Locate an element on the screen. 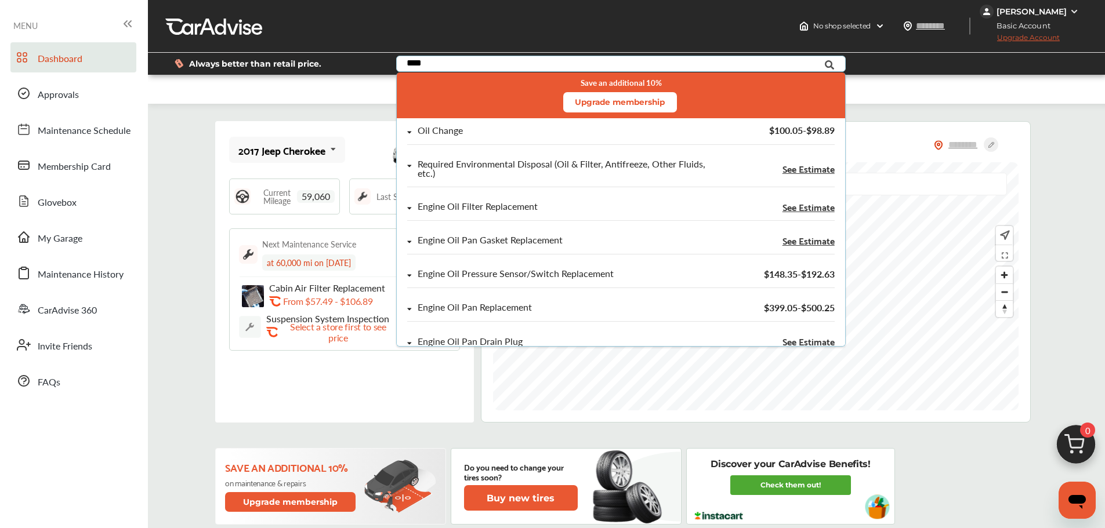 The width and height of the screenshot is (1105, 528). span: Basic Account is located at coordinates (1020, 26).